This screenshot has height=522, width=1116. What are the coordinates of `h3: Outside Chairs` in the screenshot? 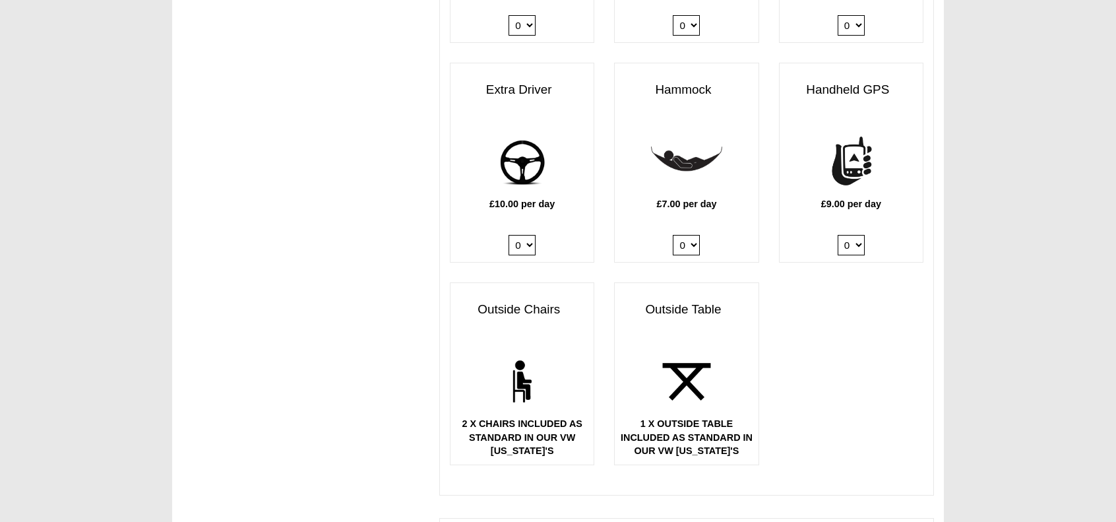 It's located at (522, 309).